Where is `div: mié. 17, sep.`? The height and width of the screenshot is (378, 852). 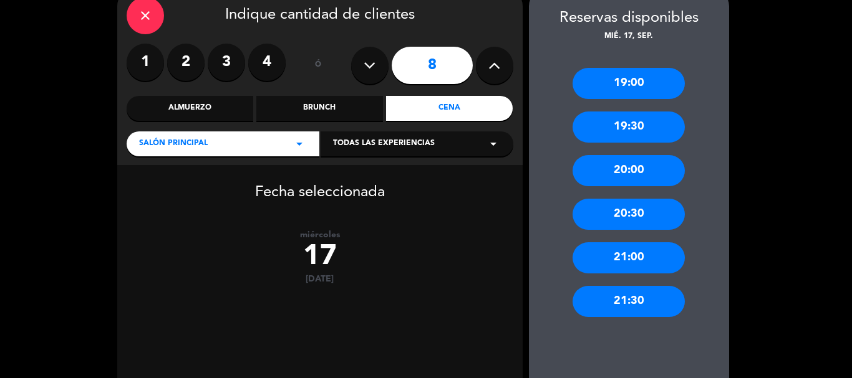 div: mié. 17, sep. is located at coordinates (629, 37).